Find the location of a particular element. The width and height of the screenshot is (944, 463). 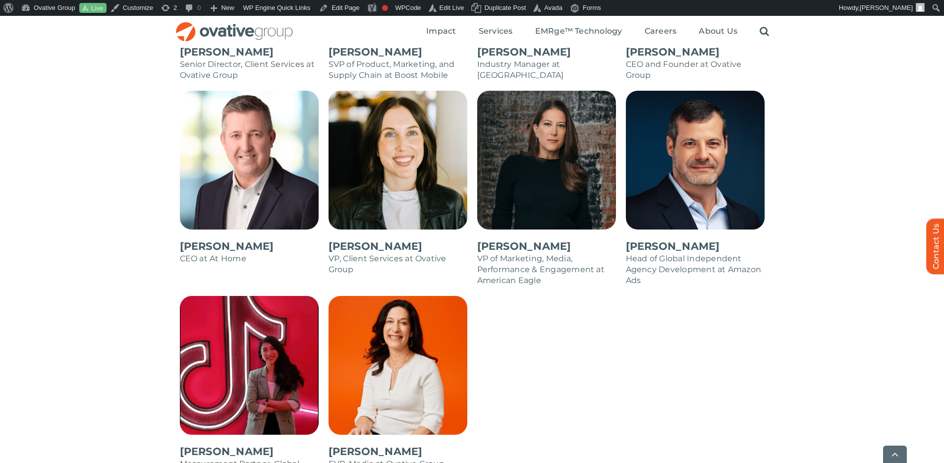

img: Charlotte Ryan is located at coordinates (398, 160).